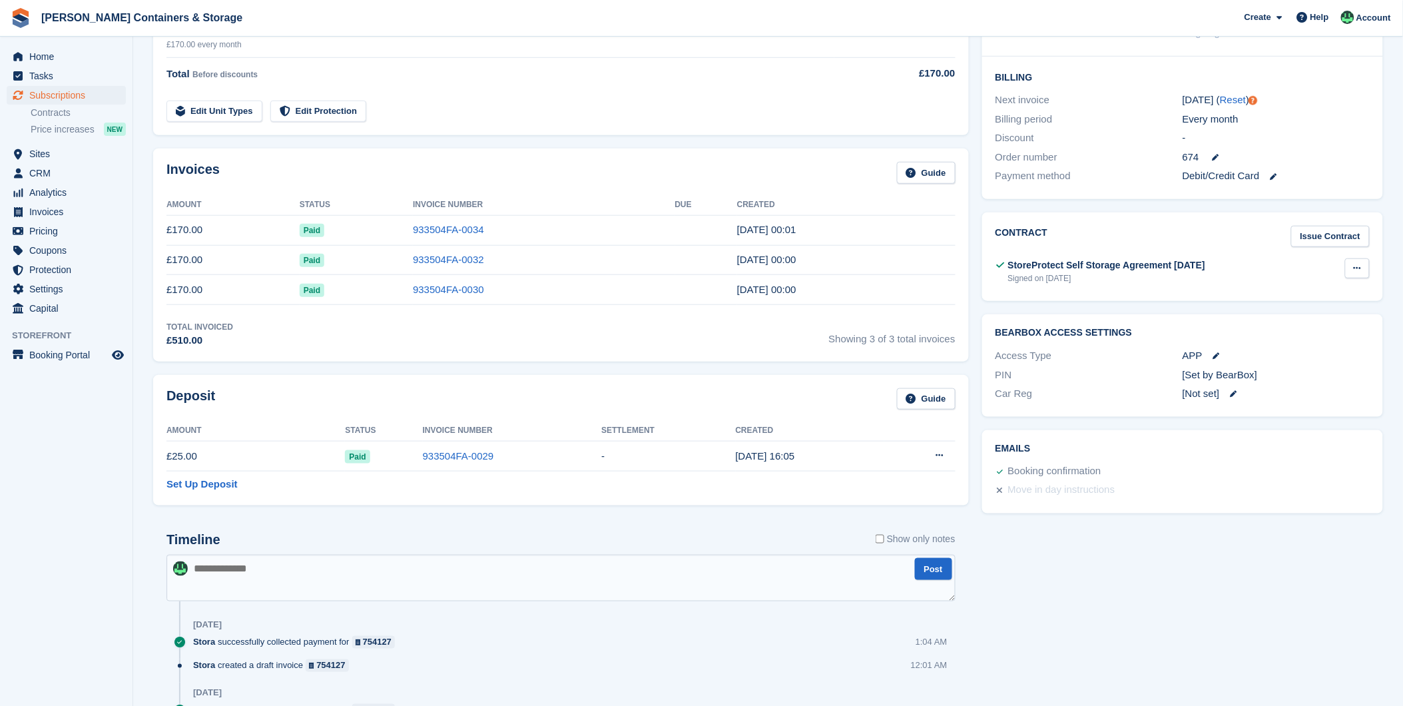 The width and height of the screenshot is (1403, 706). Describe the element at coordinates (1089, 176) in the screenshot. I see `div: Payment method` at that location.